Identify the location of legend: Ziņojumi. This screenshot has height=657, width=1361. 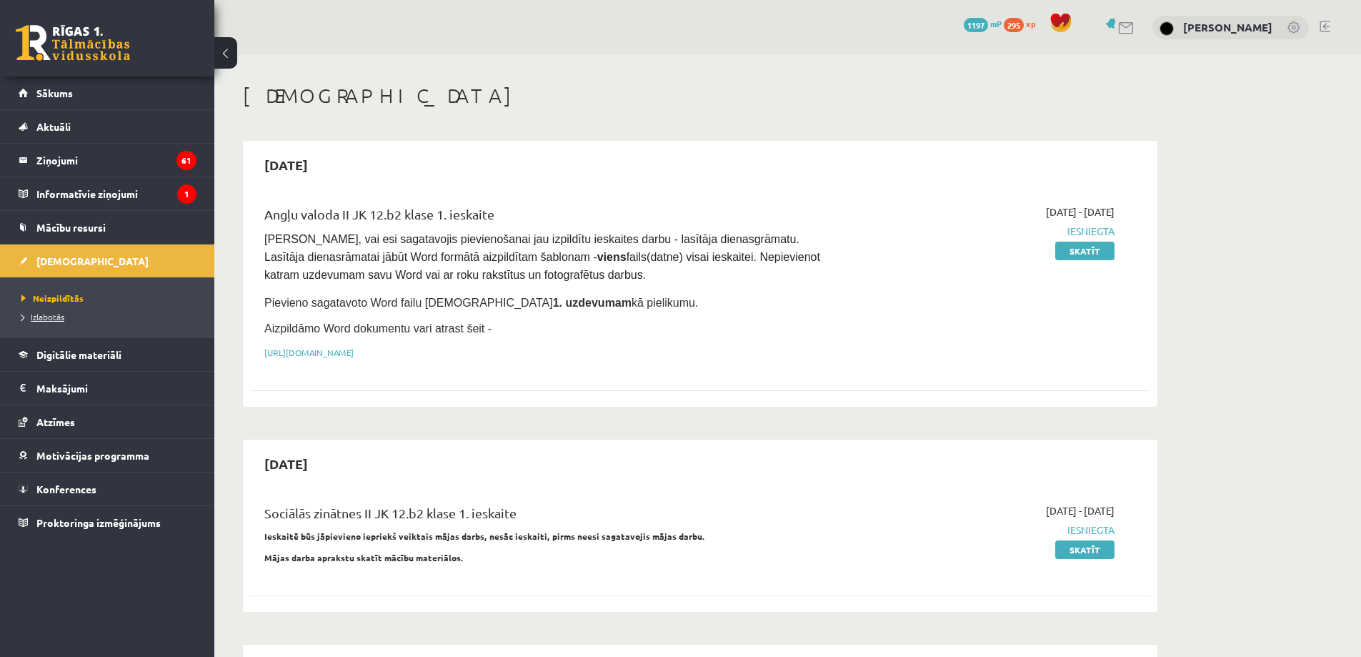
(116, 160).